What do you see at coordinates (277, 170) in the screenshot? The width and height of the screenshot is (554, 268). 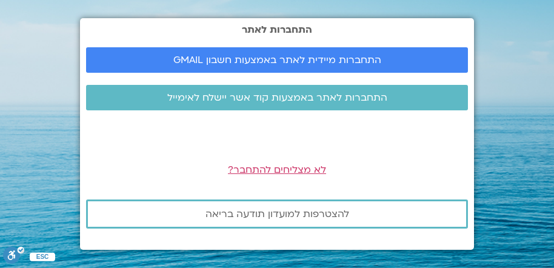 I see `a: לא מצליחים להתחבר?` at bounding box center [277, 170].